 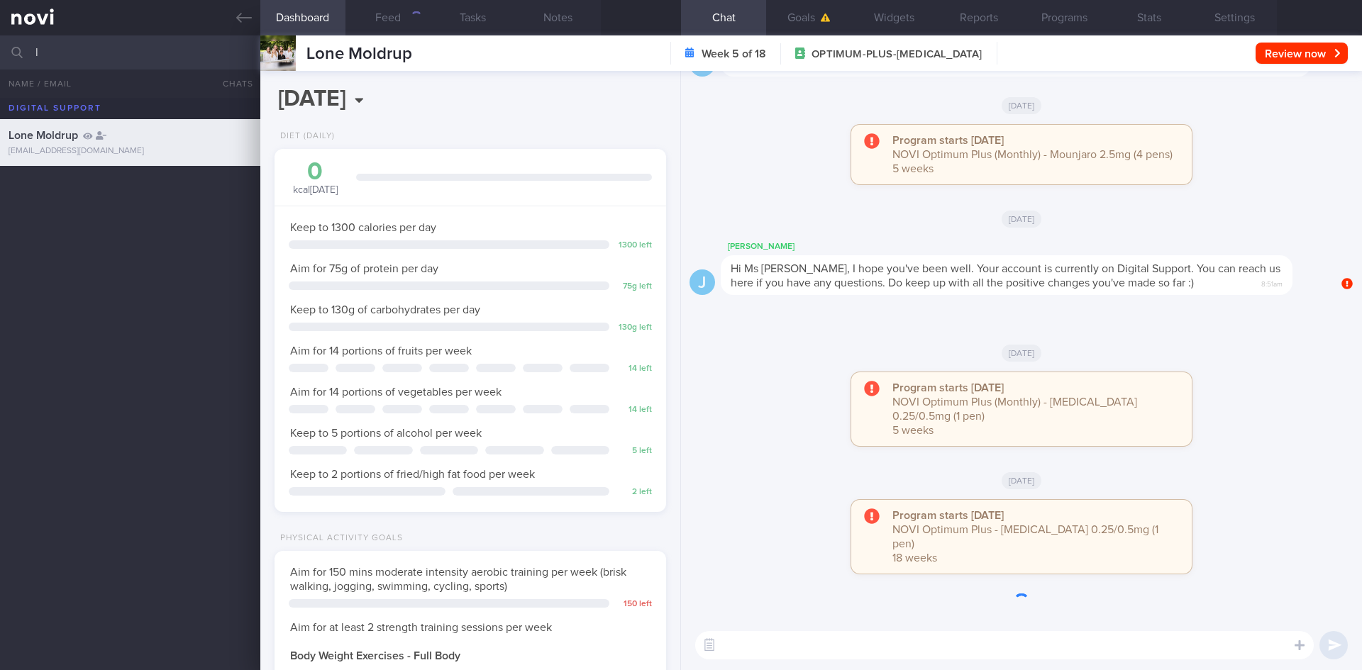 What do you see at coordinates (385, 310) in the screenshot?
I see `span: Keep to 130g of carbohydrates per day` at bounding box center [385, 310].